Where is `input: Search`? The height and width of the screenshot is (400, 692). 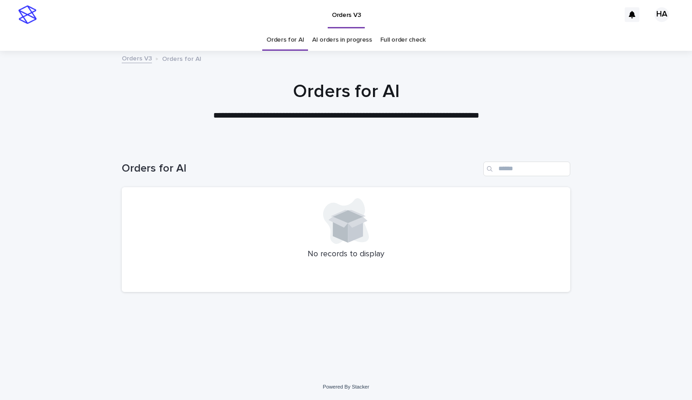 input: Search is located at coordinates (527, 169).